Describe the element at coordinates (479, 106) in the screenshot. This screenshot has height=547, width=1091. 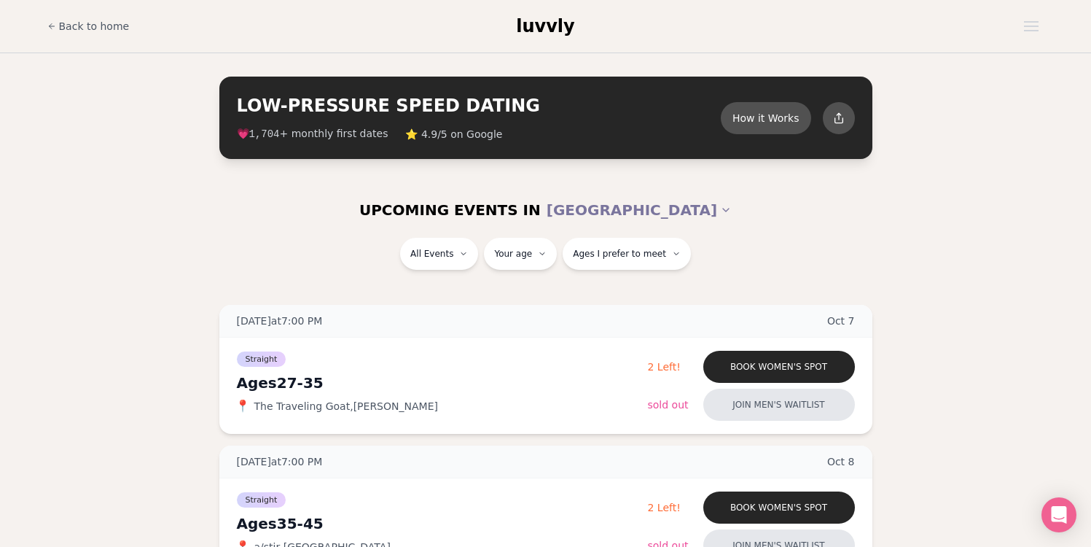
I see `h2: LOW-PRESSURE SPEED DATING` at that location.